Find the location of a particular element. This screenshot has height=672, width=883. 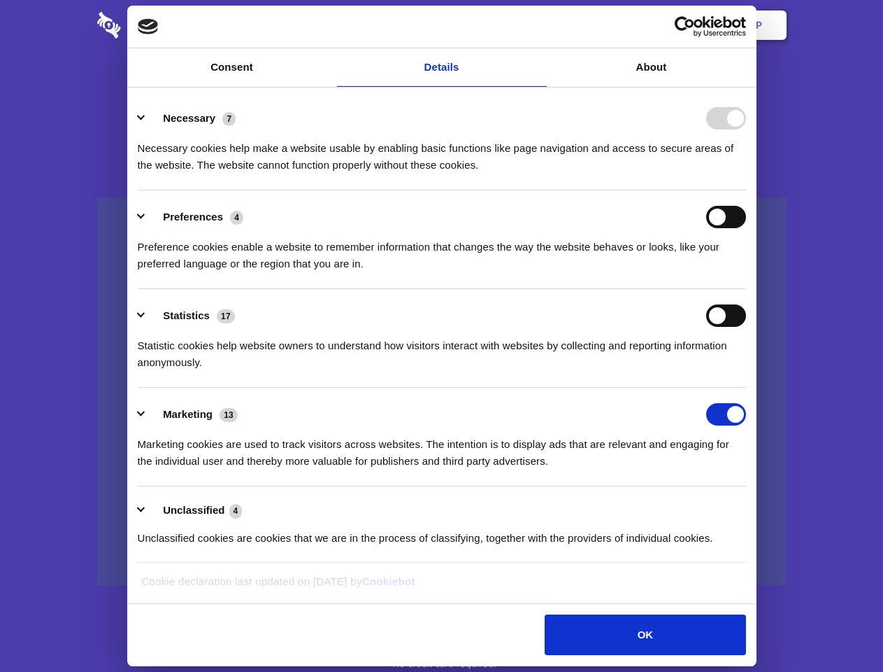

label: Statistics is located at coordinates (186, 315).